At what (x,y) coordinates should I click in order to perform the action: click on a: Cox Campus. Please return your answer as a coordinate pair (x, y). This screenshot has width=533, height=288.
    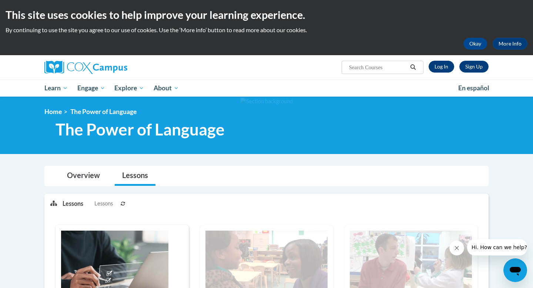
    Looking at the image, I should click on (115, 67).